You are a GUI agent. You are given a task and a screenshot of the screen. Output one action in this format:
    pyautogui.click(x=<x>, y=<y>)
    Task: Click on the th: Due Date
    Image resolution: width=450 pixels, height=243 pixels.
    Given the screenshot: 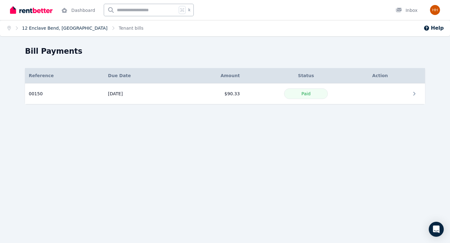 What is the action you would take?
    pyautogui.click(x=141, y=76)
    